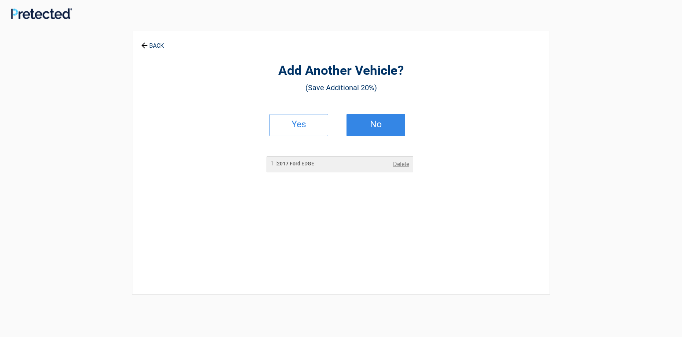  What do you see at coordinates (341, 88) in the screenshot?
I see `h3: (Save Additional 20%)` at bounding box center [341, 88].